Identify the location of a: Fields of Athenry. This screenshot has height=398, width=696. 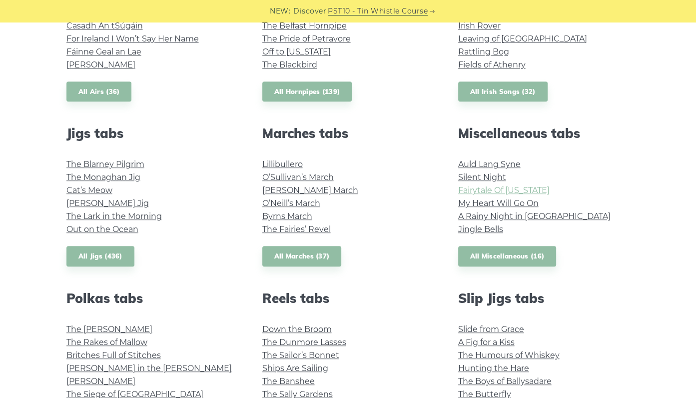
(492, 64).